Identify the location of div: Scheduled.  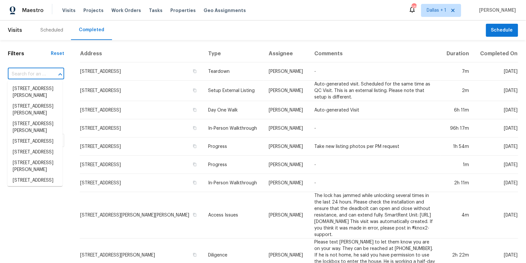
(52, 30).